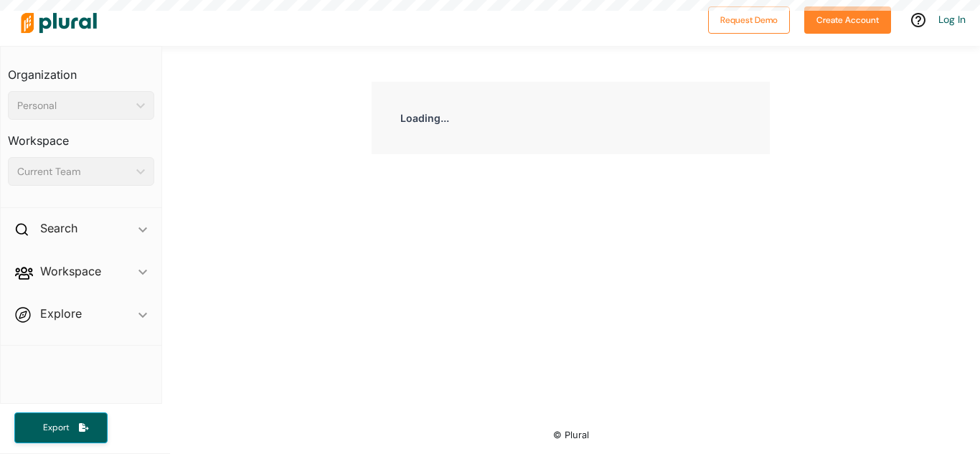 The image size is (980, 454). What do you see at coordinates (61, 428) in the screenshot?
I see `button: Export` at bounding box center [61, 428].